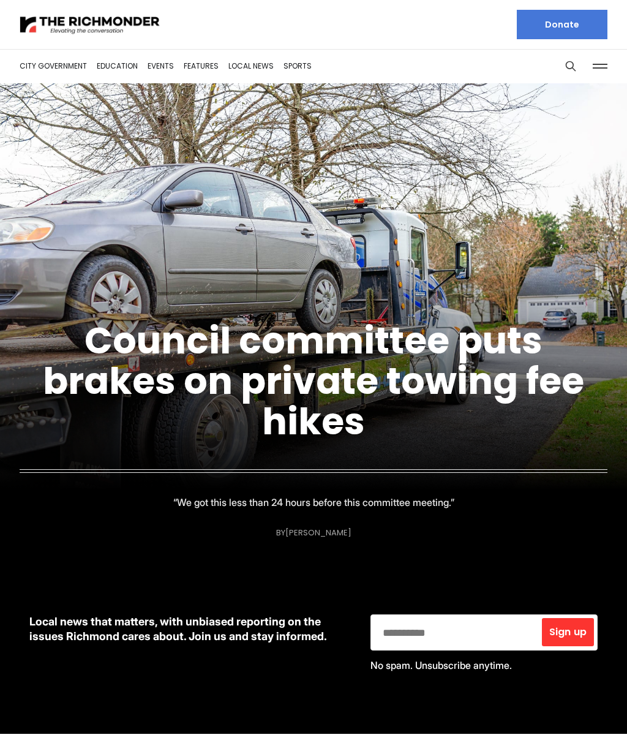 This screenshot has width=627, height=751. What do you see at coordinates (160, 66) in the screenshot?
I see `a: Events` at bounding box center [160, 66].